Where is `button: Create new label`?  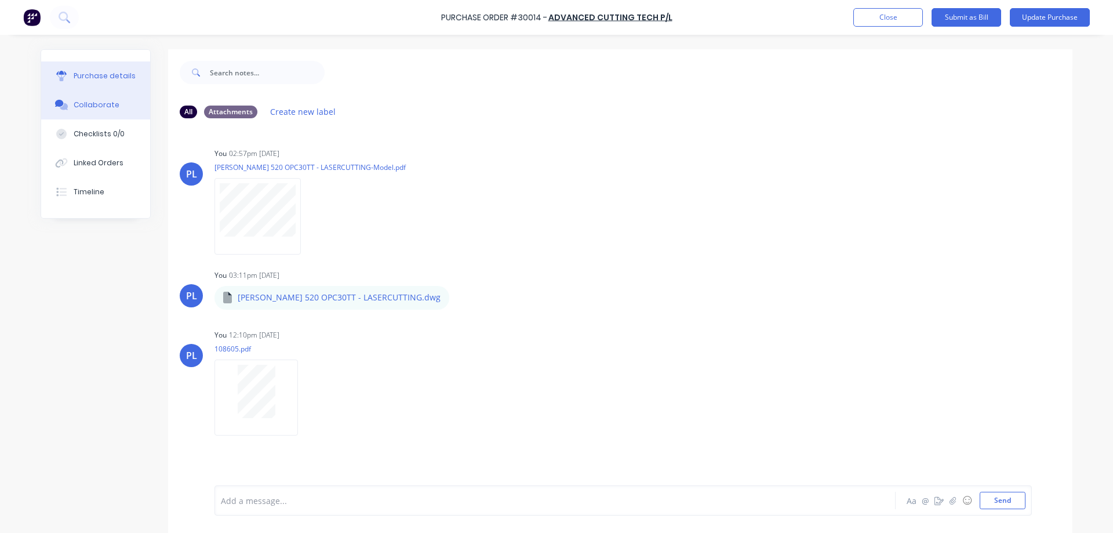
button: Create new label is located at coordinates (303, 111).